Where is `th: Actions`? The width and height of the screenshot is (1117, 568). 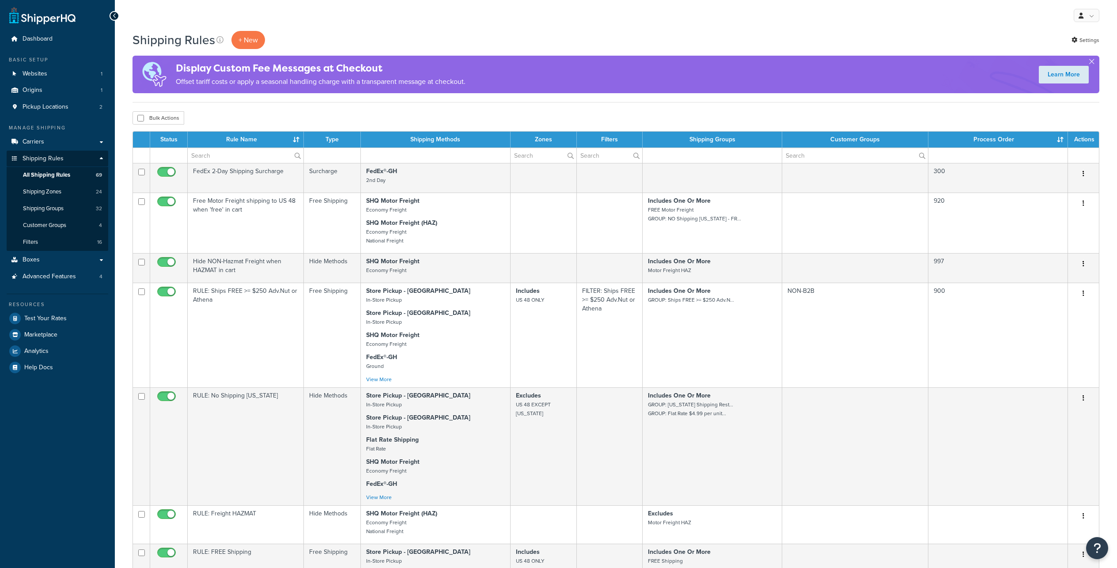
th: Actions is located at coordinates (1083, 140).